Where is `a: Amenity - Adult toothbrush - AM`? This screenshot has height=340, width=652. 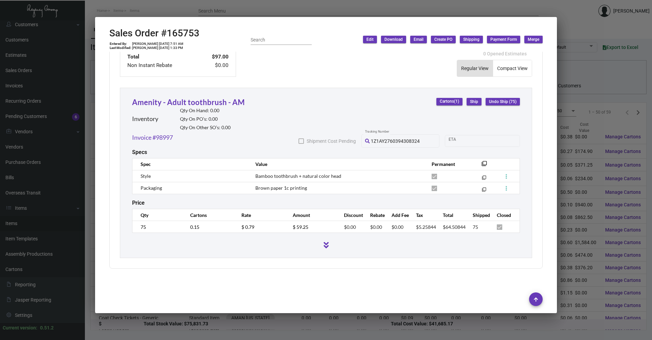
a: Amenity - Adult toothbrush - AM is located at coordinates (188, 102).